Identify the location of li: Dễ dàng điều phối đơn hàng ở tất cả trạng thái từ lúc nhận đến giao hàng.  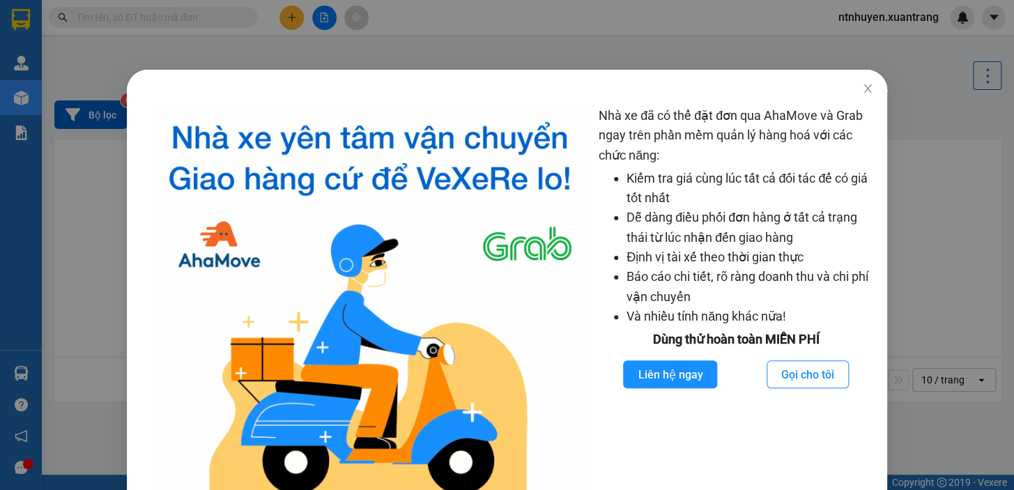
(750, 227).